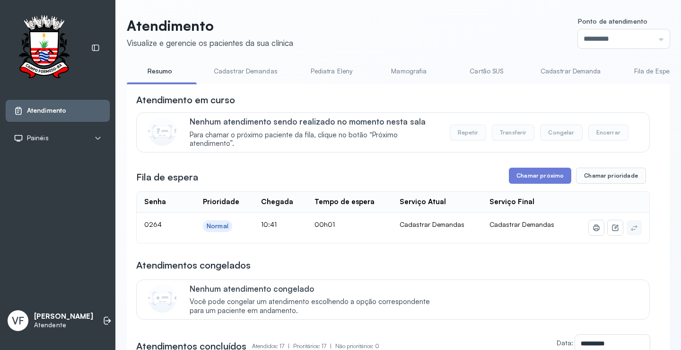 The height and width of the screenshot is (350, 681). Describe the element at coordinates (38, 138) in the screenshot. I see `span: Painéis` at that location.